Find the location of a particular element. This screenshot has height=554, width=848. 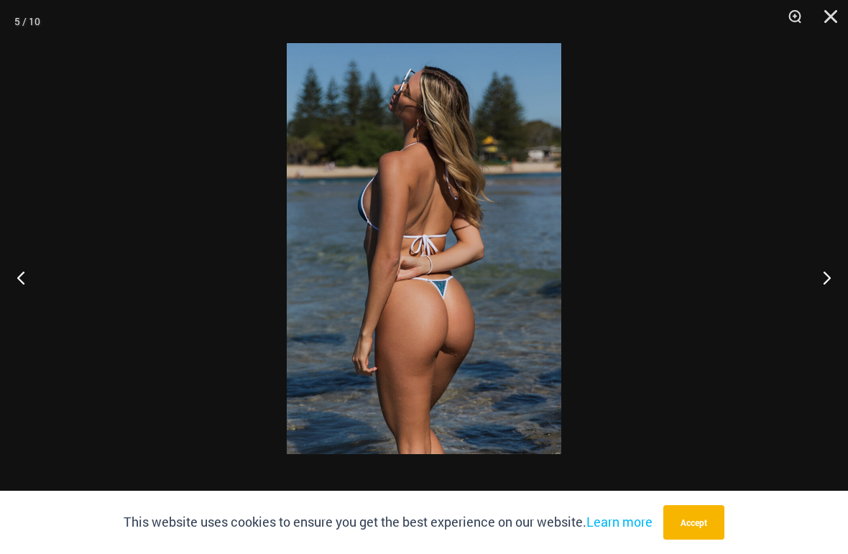

div: 5 / 10 is located at coordinates (27, 22).